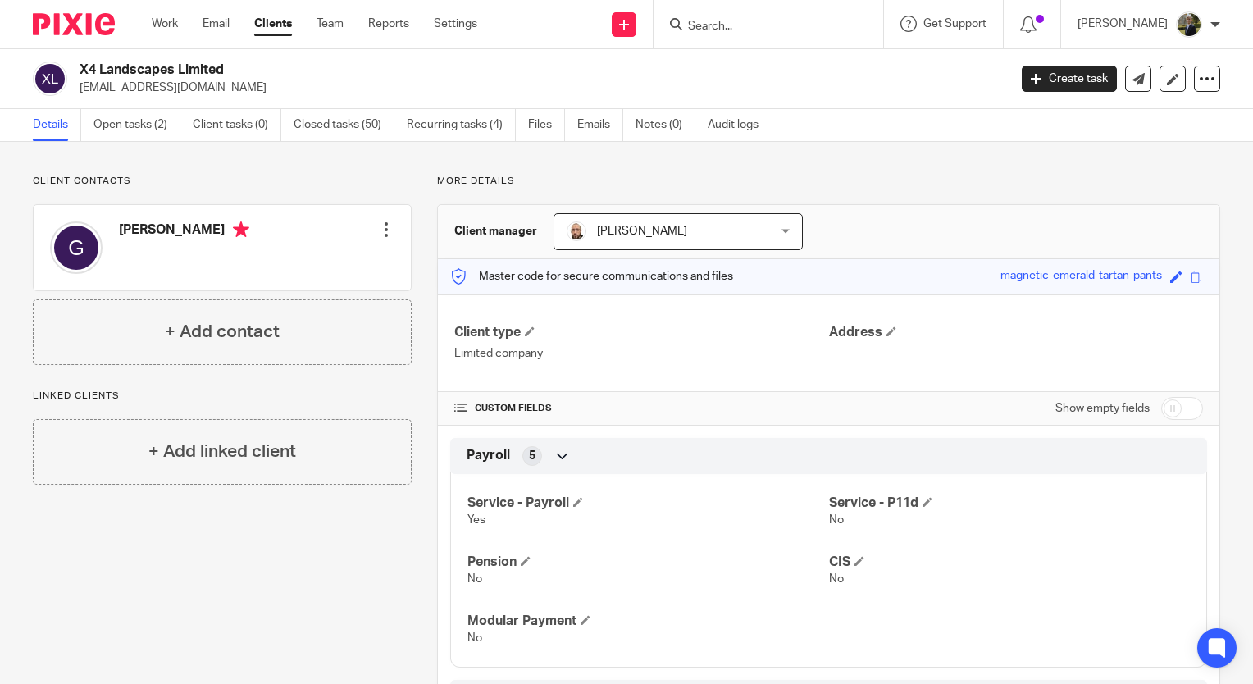  What do you see at coordinates (641, 354) in the screenshot?
I see `p: Limited company` at bounding box center [641, 354].